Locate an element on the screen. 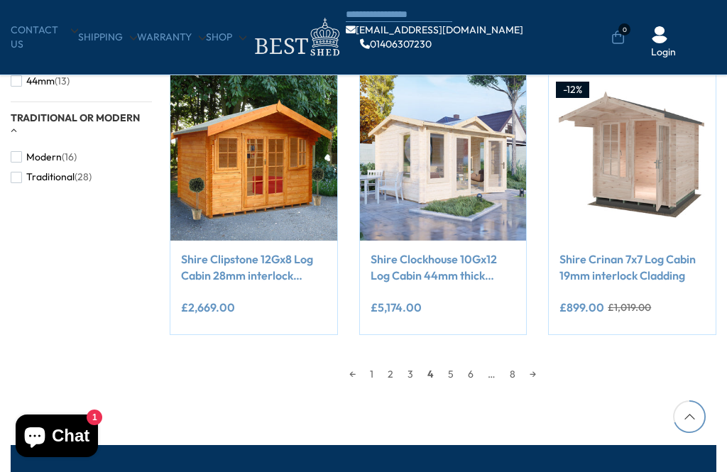  span: Traditional or Modern is located at coordinates (75, 118).